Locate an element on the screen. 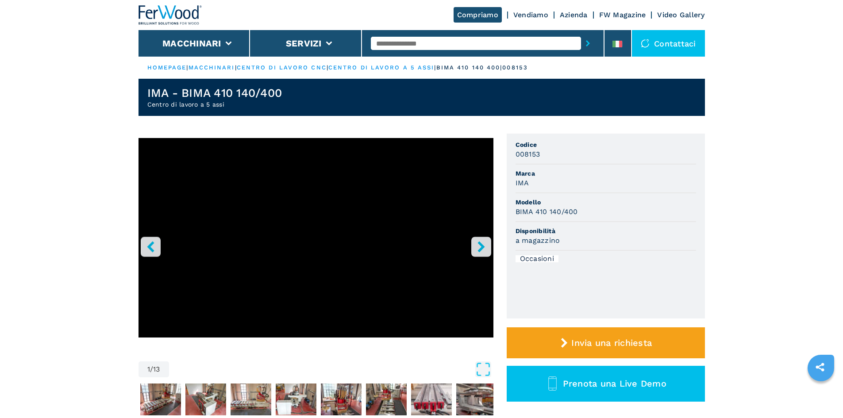 This screenshot has width=843, height=418. div: Go to Slide 1 is located at coordinates (316, 245).